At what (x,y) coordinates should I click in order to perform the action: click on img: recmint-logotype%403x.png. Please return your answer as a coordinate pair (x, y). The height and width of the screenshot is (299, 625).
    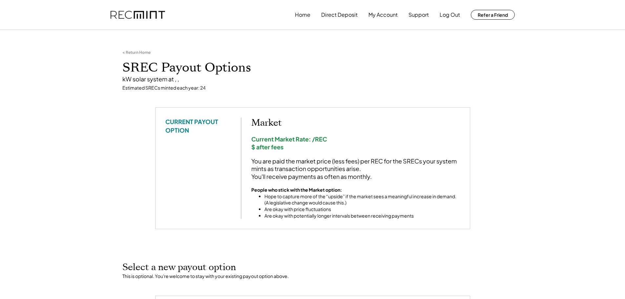
    Looking at the image, I should click on (138, 15).